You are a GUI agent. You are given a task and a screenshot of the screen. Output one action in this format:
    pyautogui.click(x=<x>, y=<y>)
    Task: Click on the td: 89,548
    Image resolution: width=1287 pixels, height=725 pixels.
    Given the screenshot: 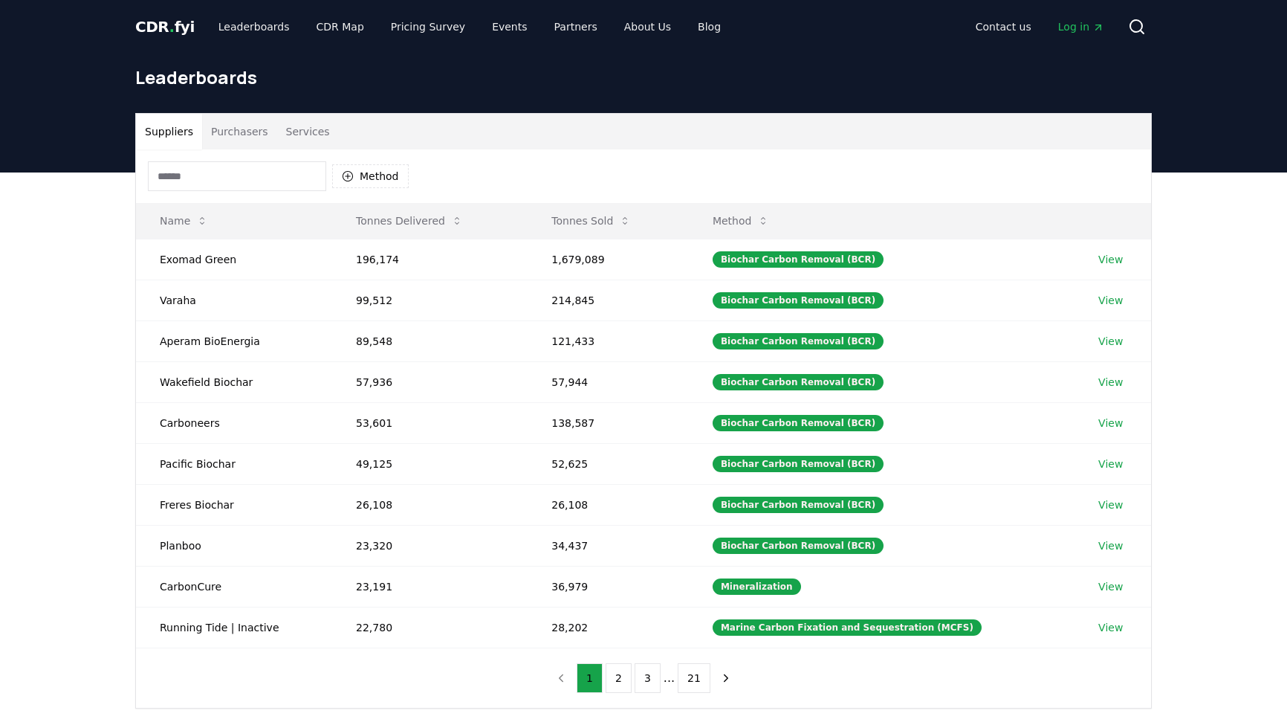 What is the action you would take?
    pyautogui.click(x=430, y=340)
    